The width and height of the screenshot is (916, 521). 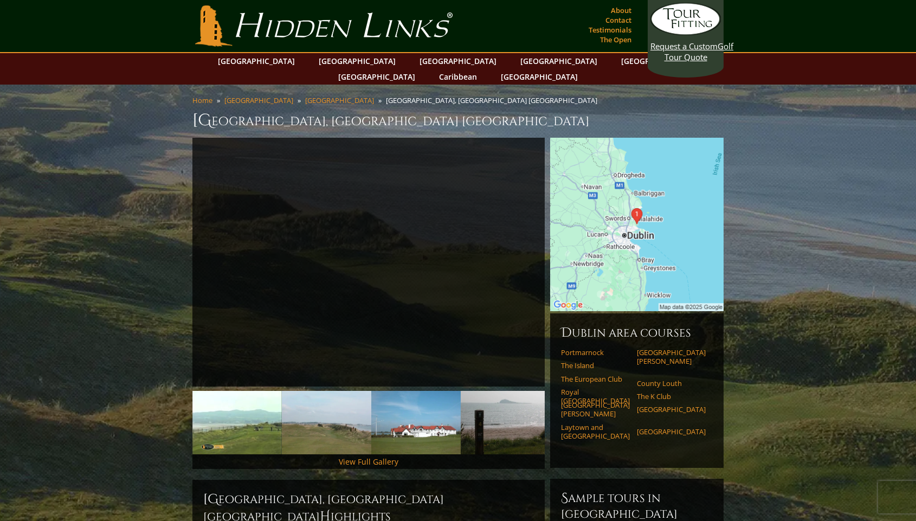 I want to click on a: County Louth, so click(x=671, y=383).